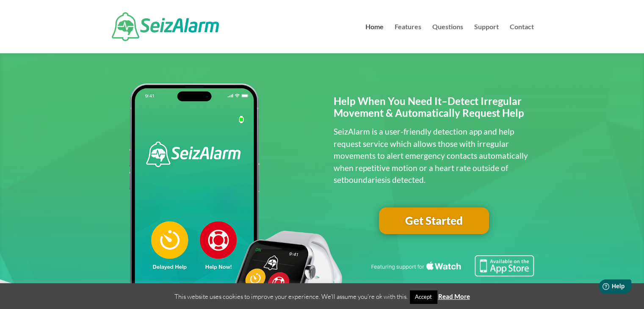 The image size is (644, 309). Describe the element at coordinates (521, 39) in the screenshot. I see `a: Contact` at that location.